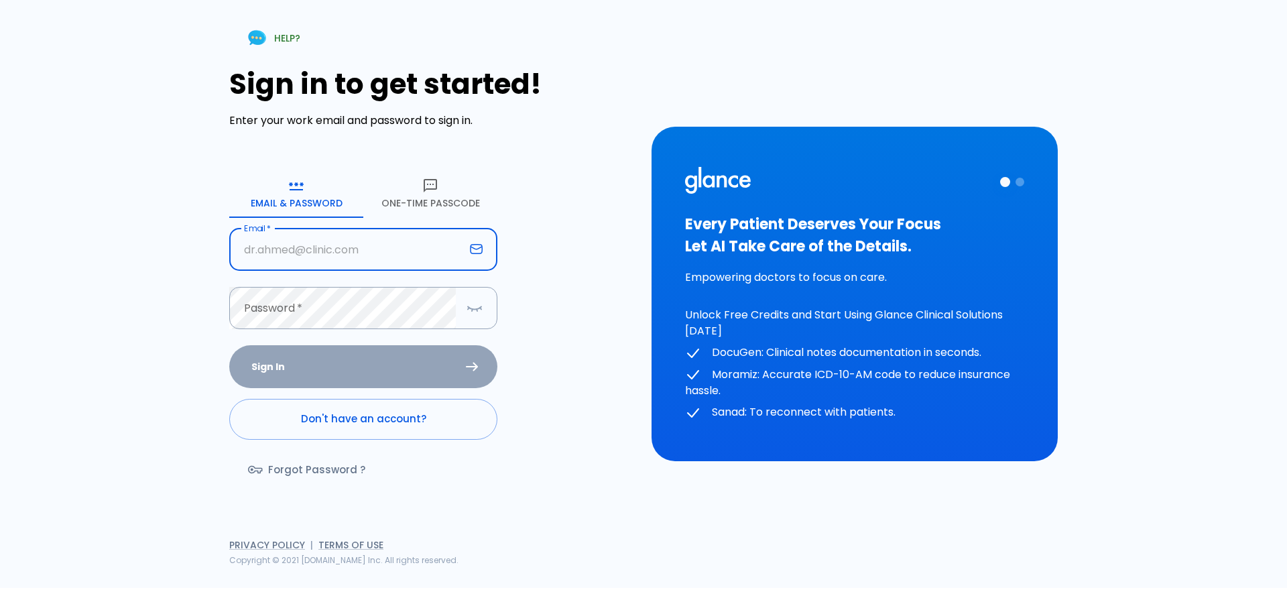 This screenshot has width=1287, height=604. I want to click on p: Sanad: To reconnect with patients., so click(855, 412).